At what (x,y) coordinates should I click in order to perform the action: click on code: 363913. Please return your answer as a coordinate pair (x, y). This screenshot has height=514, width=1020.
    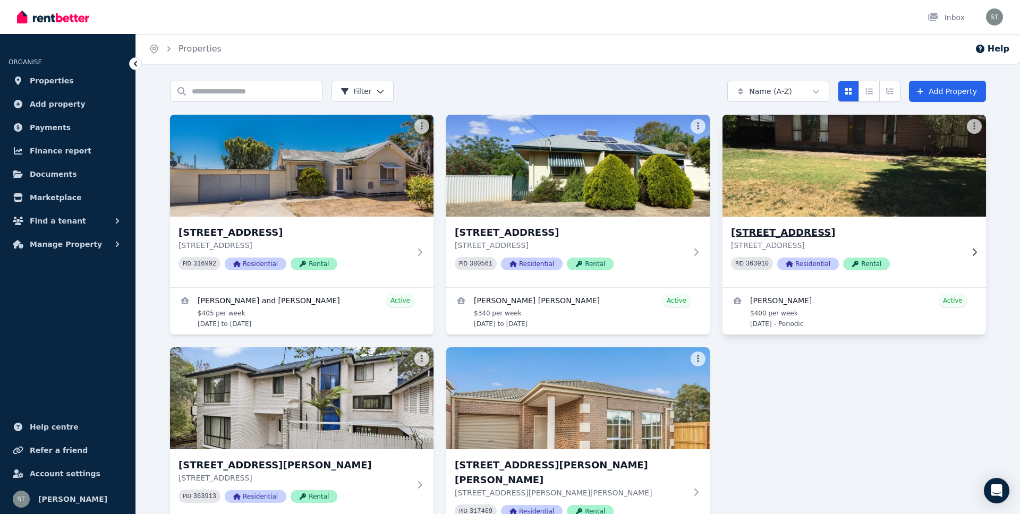
    Looking at the image, I should click on (204, 496).